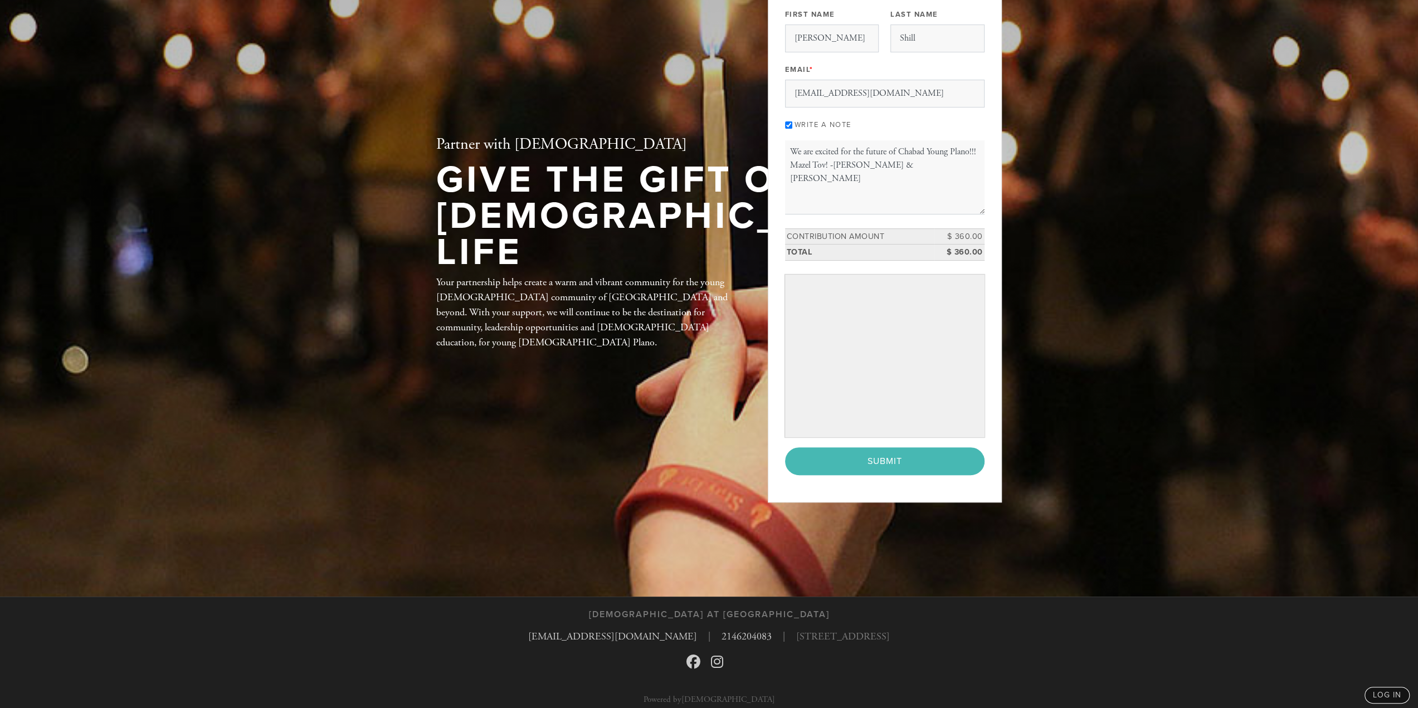  Describe the element at coordinates (810, 14) in the screenshot. I see `label: First Name` at that location.